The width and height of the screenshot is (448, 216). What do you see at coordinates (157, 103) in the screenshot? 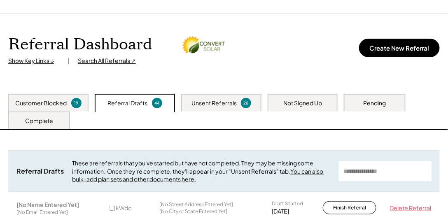
I see `div: 44` at bounding box center [157, 103].